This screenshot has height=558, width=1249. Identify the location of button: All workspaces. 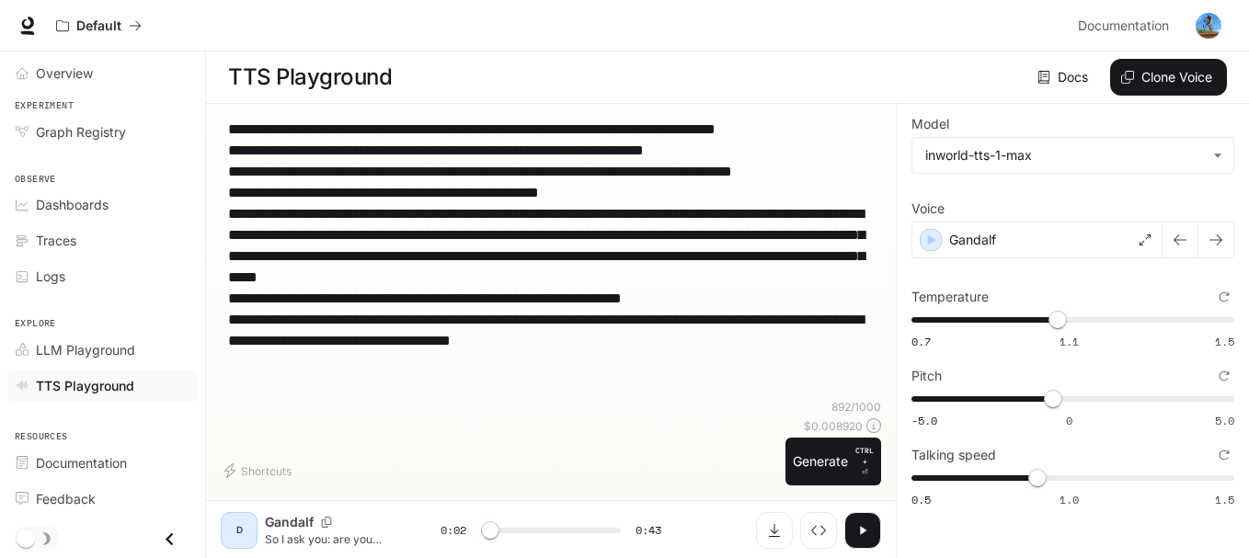
(98, 26).